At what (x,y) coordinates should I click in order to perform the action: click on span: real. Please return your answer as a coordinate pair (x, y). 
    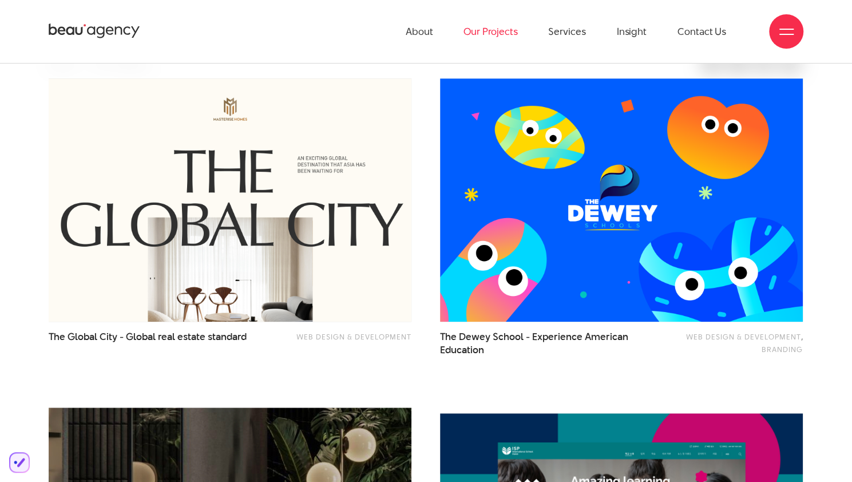
    Looking at the image, I should click on (167, 336).